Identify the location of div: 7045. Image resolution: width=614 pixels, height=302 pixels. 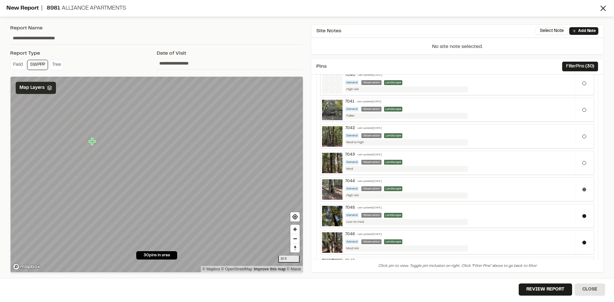
(350, 208).